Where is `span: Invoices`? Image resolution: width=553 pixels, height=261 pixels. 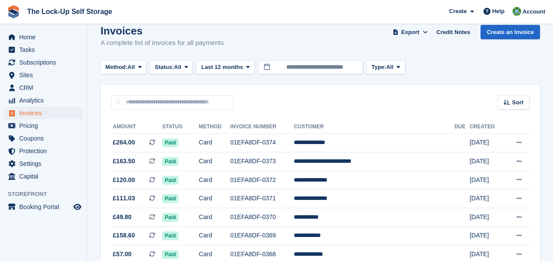 span: Invoices is located at coordinates (45, 113).